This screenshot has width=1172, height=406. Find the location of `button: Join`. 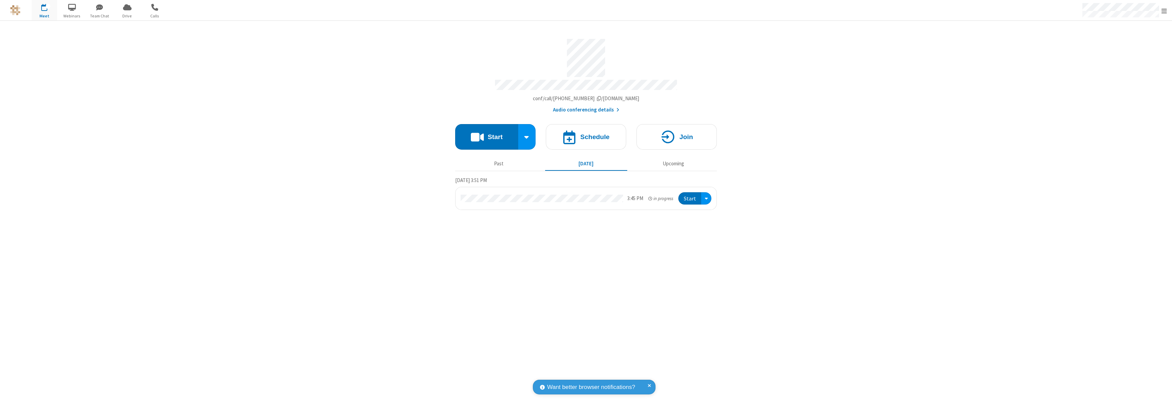

button: Join is located at coordinates (677, 137).